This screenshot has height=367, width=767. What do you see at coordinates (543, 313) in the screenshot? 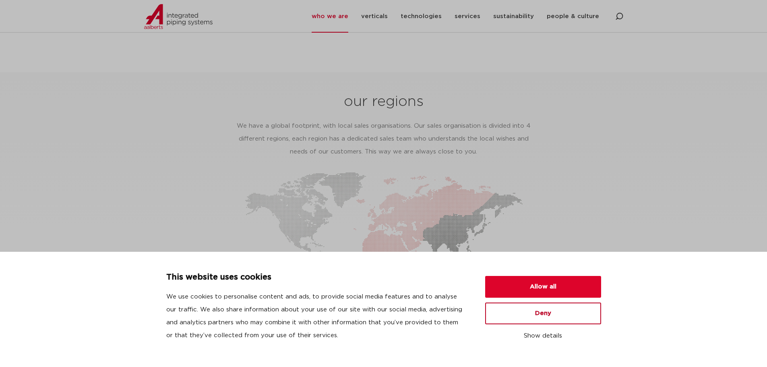
I see `button: Deny` at bounding box center [543, 313].